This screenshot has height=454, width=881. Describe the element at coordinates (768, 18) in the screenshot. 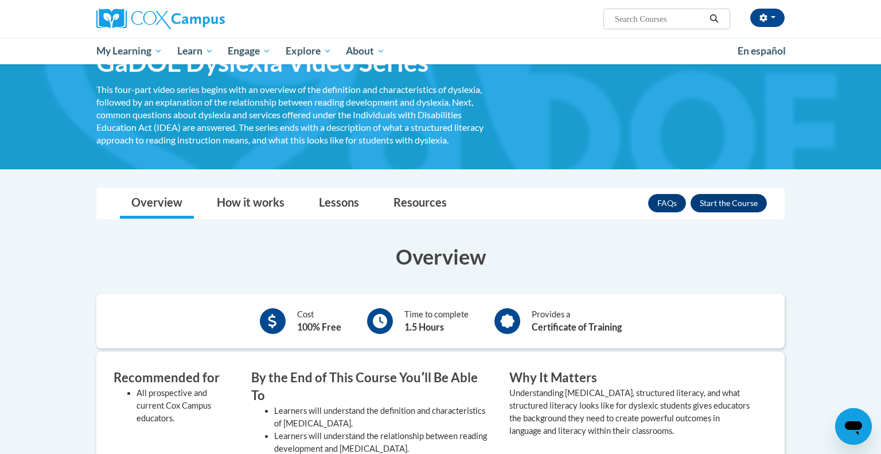

I see `button: Account Settings` at that location.